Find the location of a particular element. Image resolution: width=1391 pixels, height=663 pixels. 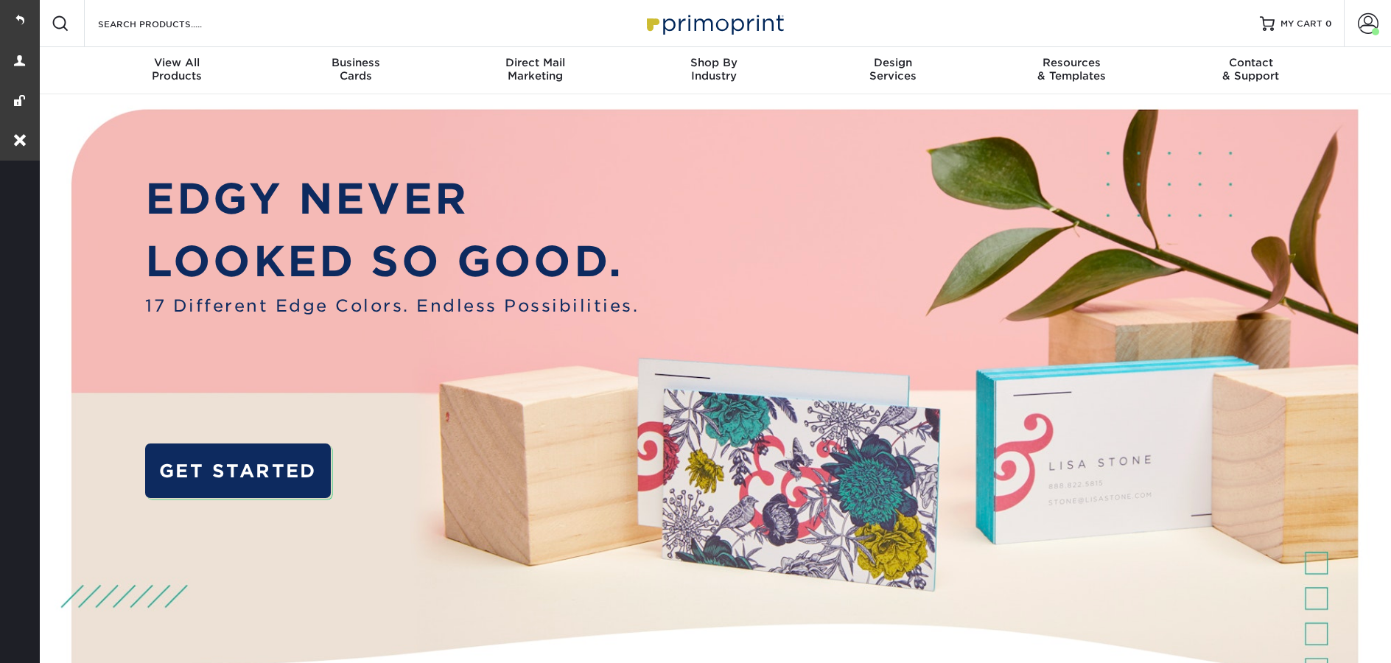

span: Design is located at coordinates (892, 63).